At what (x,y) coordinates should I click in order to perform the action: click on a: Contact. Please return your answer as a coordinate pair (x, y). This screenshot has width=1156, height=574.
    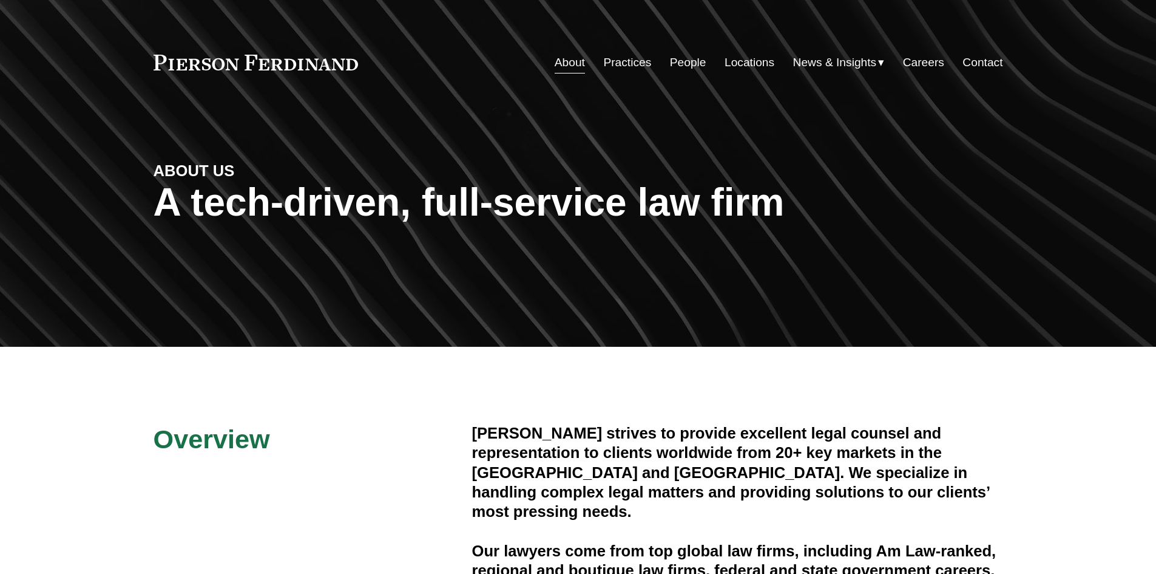
    Looking at the image, I should click on (983, 63).